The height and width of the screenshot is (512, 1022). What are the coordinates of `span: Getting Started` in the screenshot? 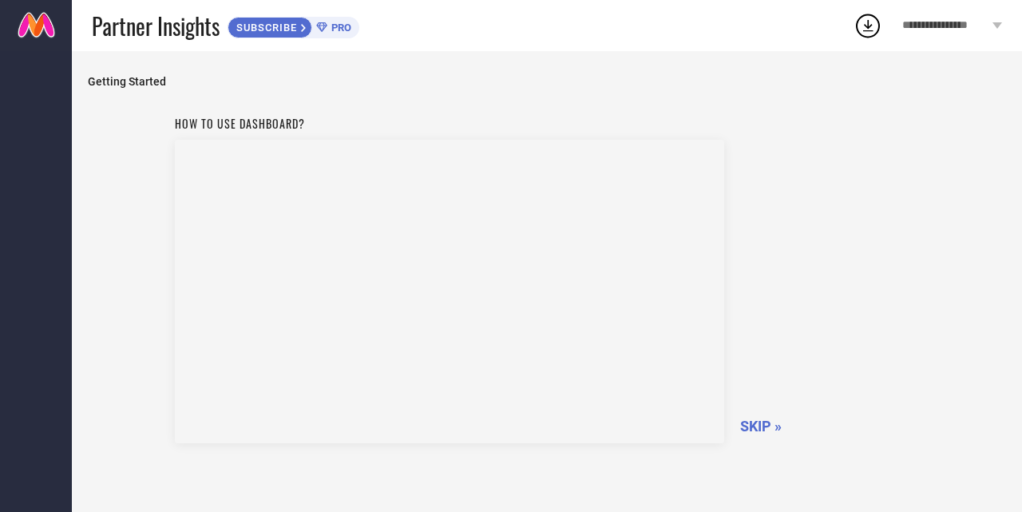 It's located at (547, 81).